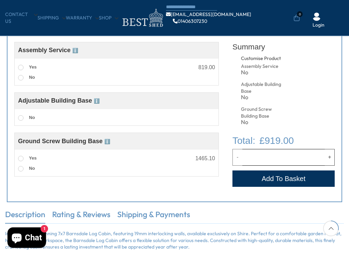  What do you see at coordinates (300, 14) in the screenshot?
I see `span: 0` at bounding box center [300, 14].